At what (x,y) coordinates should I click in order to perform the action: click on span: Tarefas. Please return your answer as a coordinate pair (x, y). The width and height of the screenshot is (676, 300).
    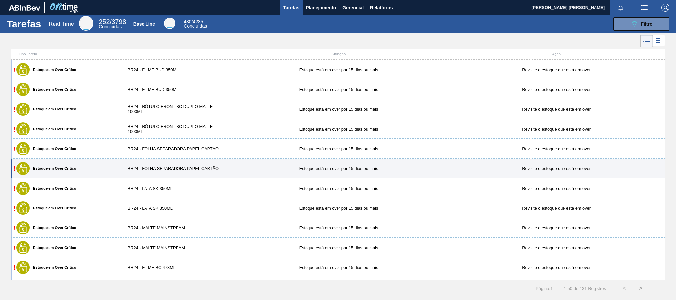
    Looking at the image, I should click on (291, 8).